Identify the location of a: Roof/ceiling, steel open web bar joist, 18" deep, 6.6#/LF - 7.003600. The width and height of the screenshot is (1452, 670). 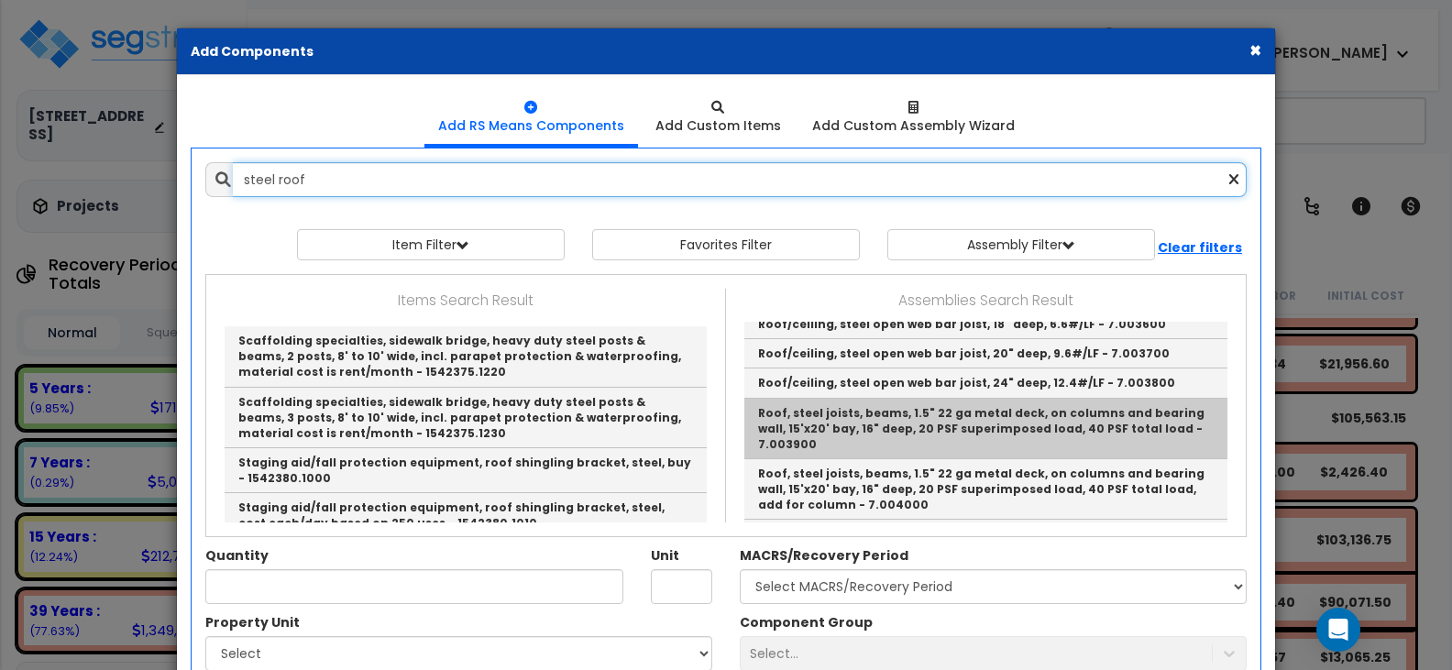
(985, 325).